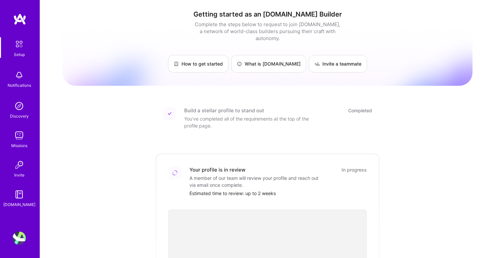 This screenshot has width=495, height=258. I want to click on div: In progress, so click(354, 169).